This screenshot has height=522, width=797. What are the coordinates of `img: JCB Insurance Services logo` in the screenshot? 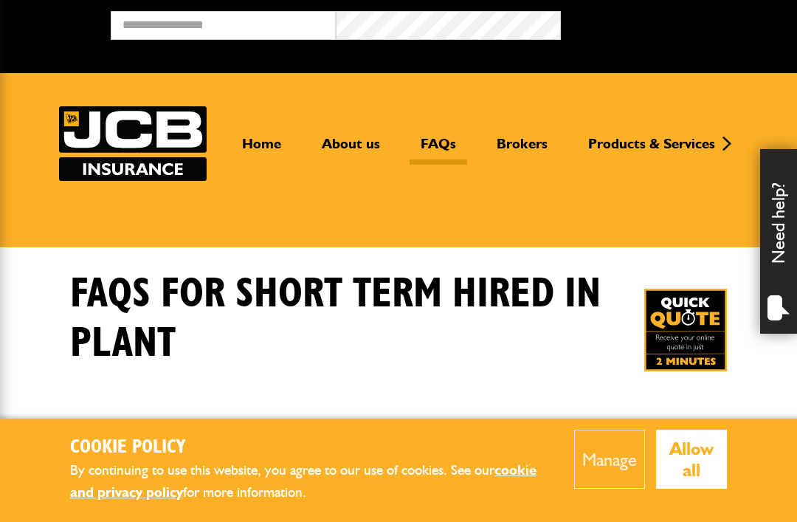 It's located at (133, 143).